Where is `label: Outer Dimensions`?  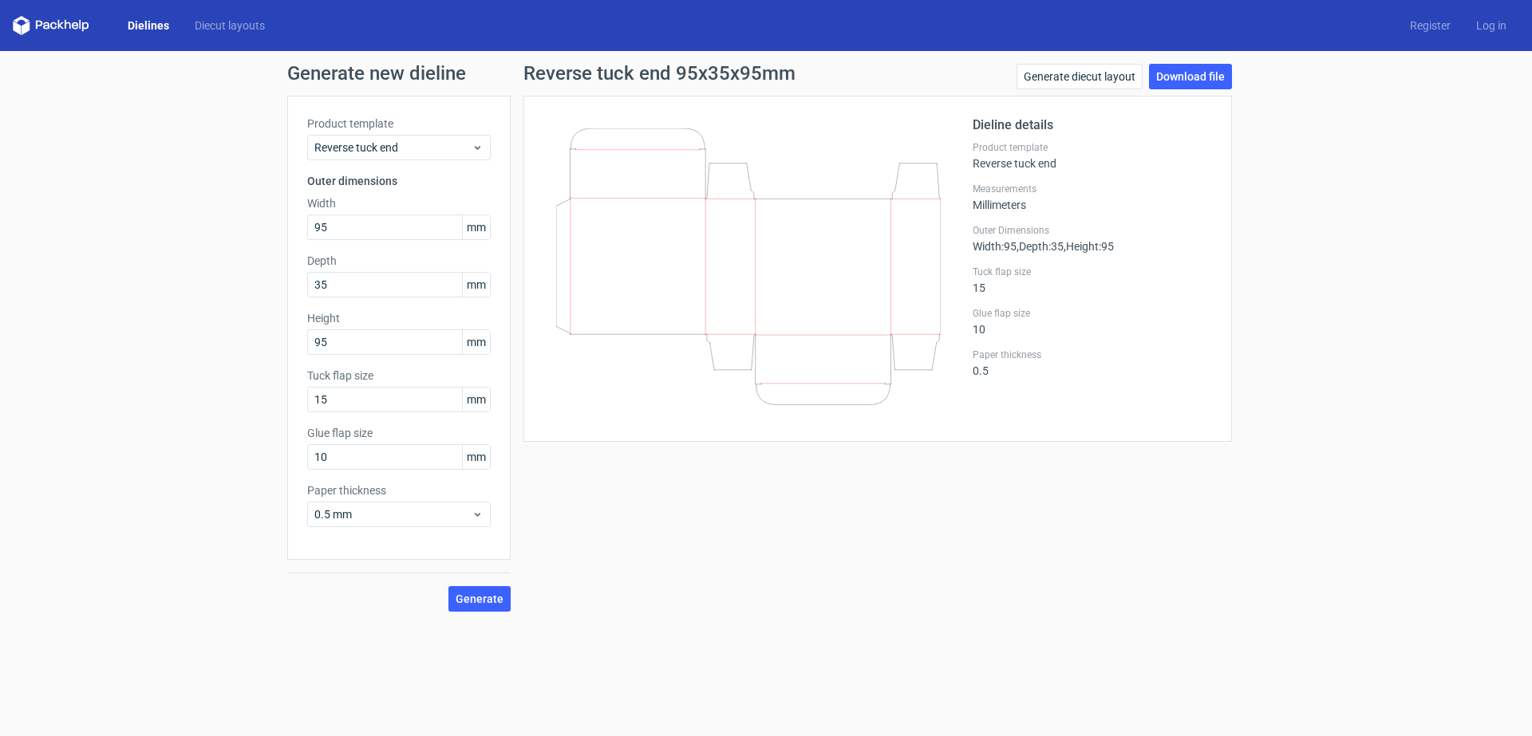 label: Outer Dimensions is located at coordinates (1092, 231).